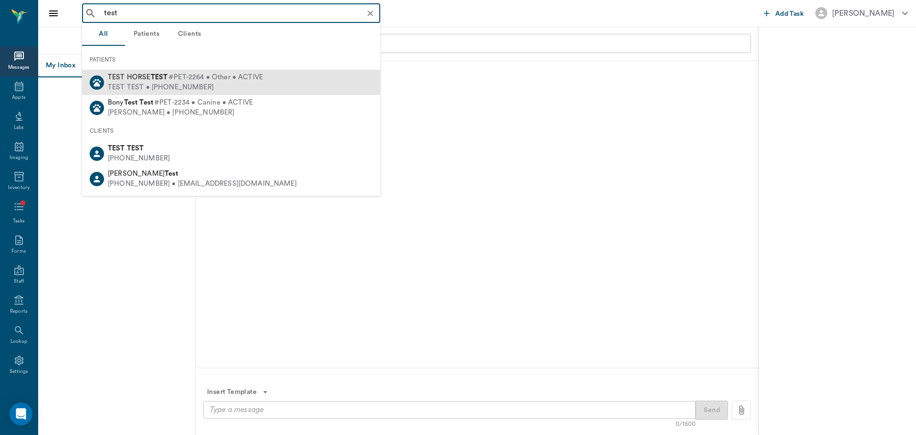 The width and height of the screenshot is (916, 435). What do you see at coordinates (189, 34) in the screenshot?
I see `button: Clients` at bounding box center [189, 34].